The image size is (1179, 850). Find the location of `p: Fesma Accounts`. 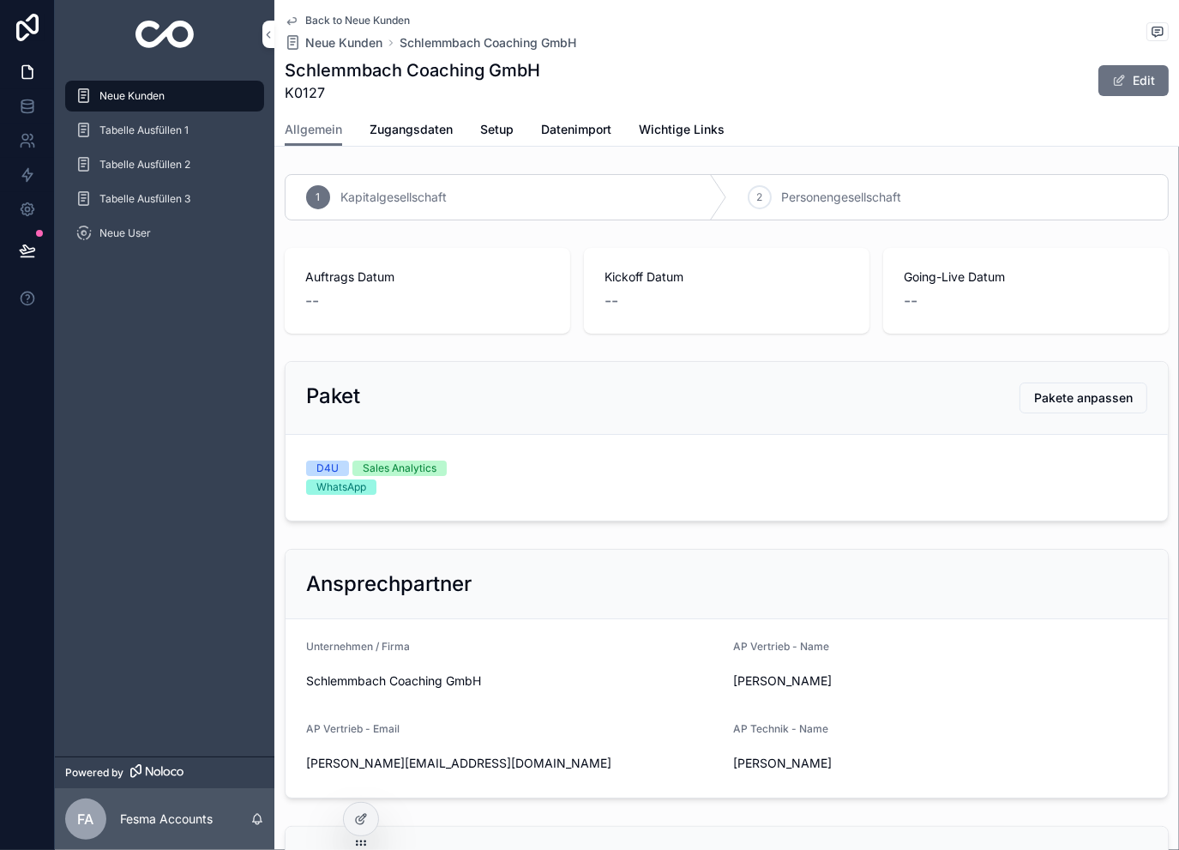

p: Fesma Accounts is located at coordinates (166, 819).